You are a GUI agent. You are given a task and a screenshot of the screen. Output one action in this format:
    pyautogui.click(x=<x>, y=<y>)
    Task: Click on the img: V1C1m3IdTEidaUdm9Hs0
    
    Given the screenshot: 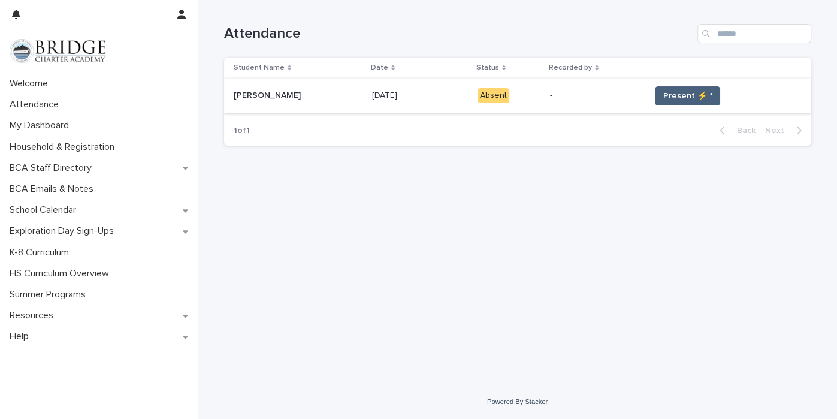 What is the action you would take?
    pyautogui.click(x=58, y=51)
    